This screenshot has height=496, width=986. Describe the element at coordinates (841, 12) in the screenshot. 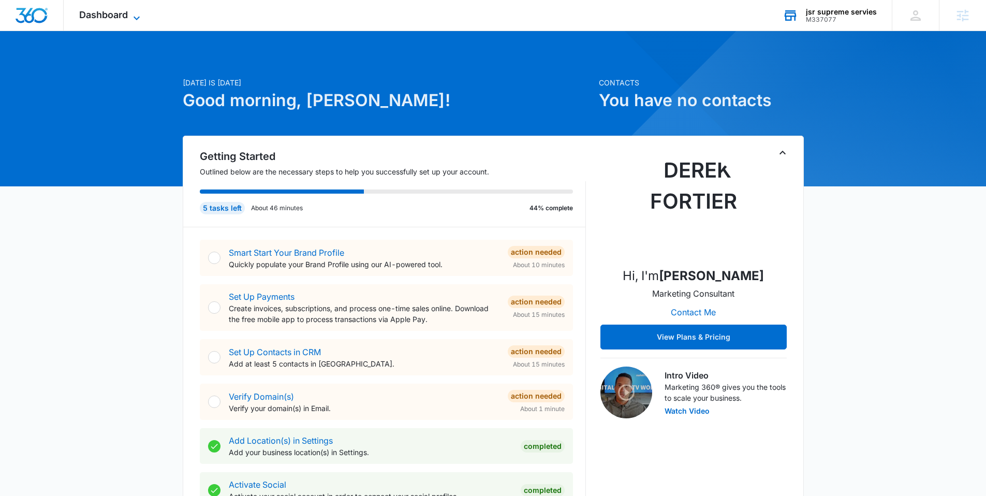

I see `div: account name` at that location.